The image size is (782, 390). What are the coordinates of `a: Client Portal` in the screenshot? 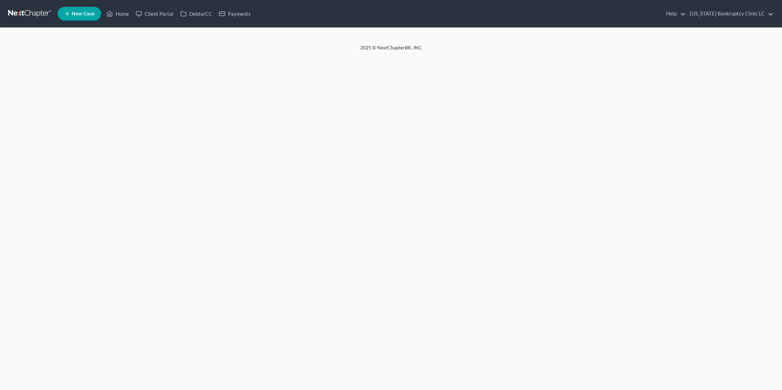 It's located at (155, 14).